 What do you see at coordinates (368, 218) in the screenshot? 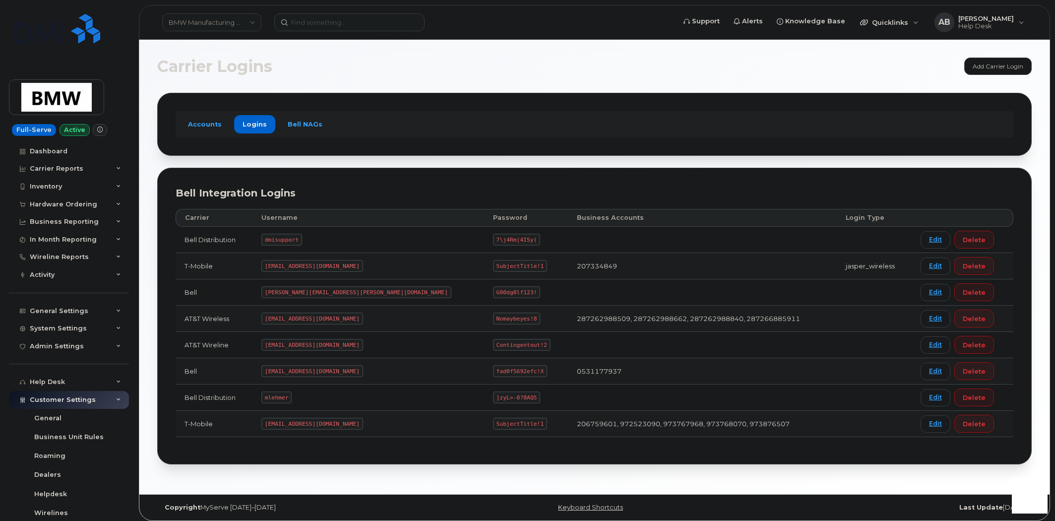
I see `th: Username` at bounding box center [368, 218].